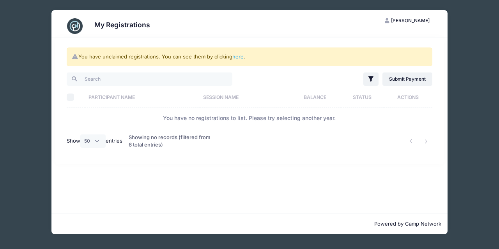  What do you see at coordinates (171, 141) in the screenshot?
I see `div: Showing no records (filtered from 6 total entries)` at bounding box center [171, 141].